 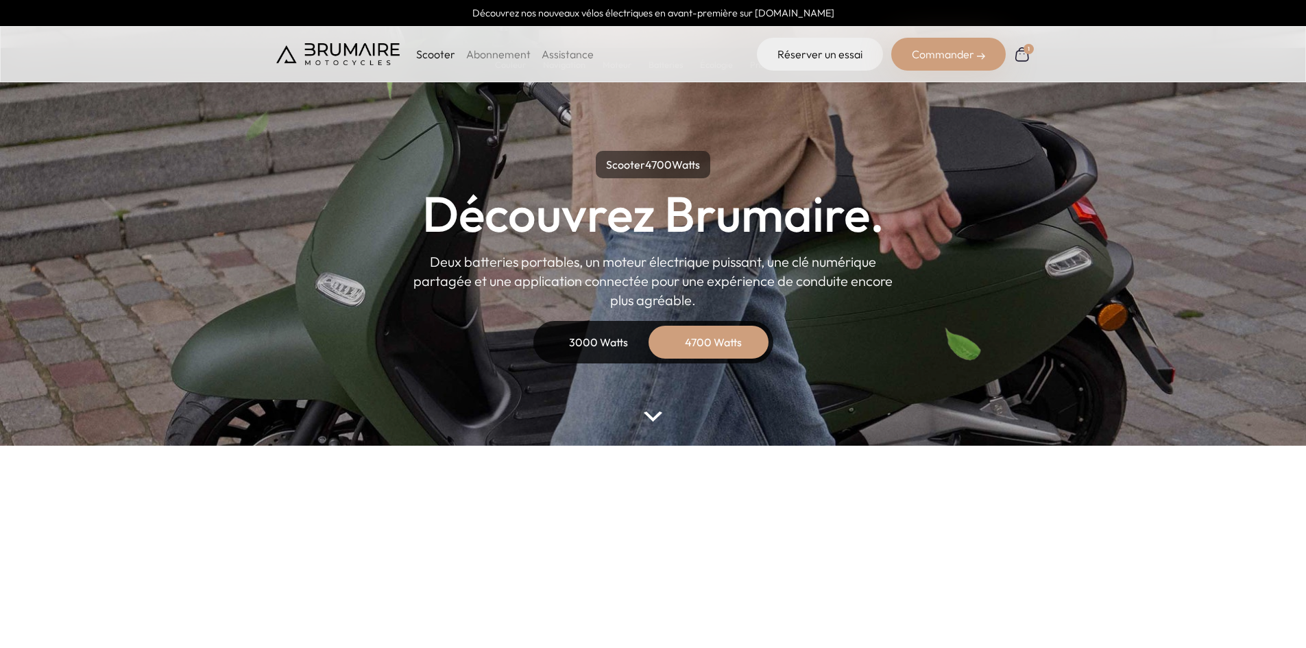 I want to click on img: arrow-bottom.png, so click(x=652, y=416).